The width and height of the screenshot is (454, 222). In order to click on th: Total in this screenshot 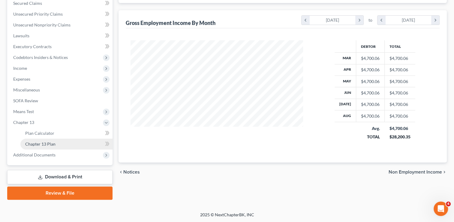, I will do `click(400, 46)`.